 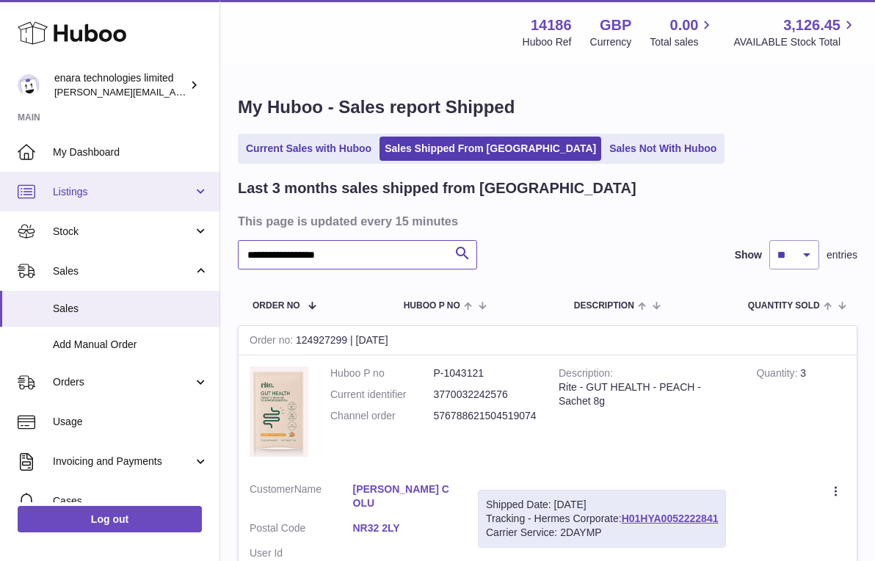 What do you see at coordinates (682, 42) in the screenshot?
I see `span: Total sales` at bounding box center [682, 42].